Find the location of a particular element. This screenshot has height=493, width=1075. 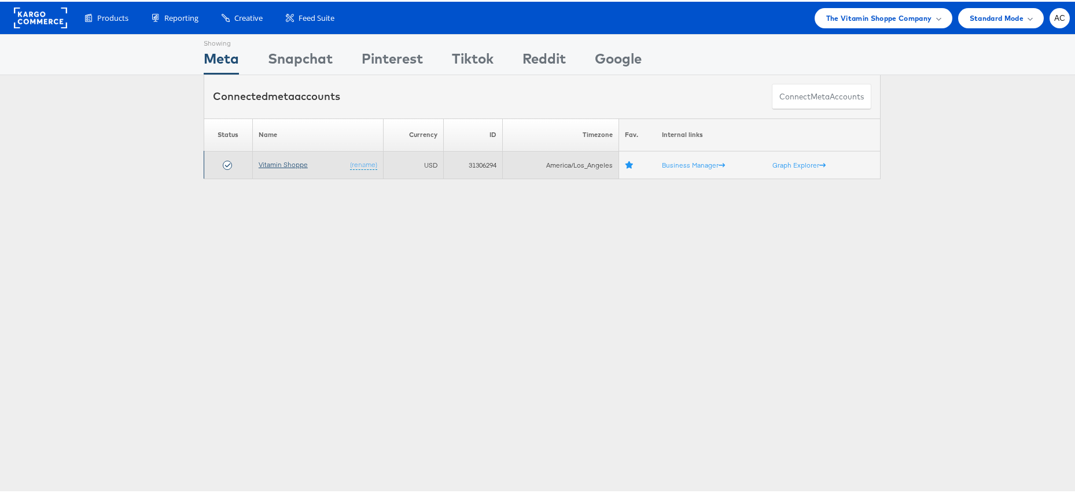

th: Timezone is located at coordinates (560, 133).